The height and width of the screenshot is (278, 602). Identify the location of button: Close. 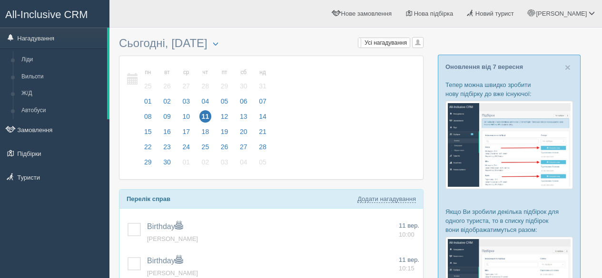
(568, 67).